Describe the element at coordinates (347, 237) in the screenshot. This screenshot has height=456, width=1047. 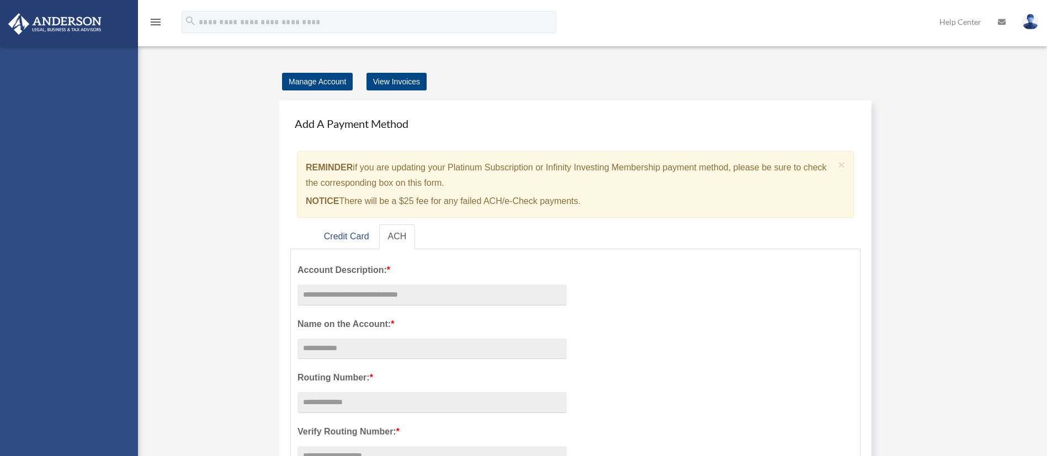
I see `a: Credit Card` at that location.